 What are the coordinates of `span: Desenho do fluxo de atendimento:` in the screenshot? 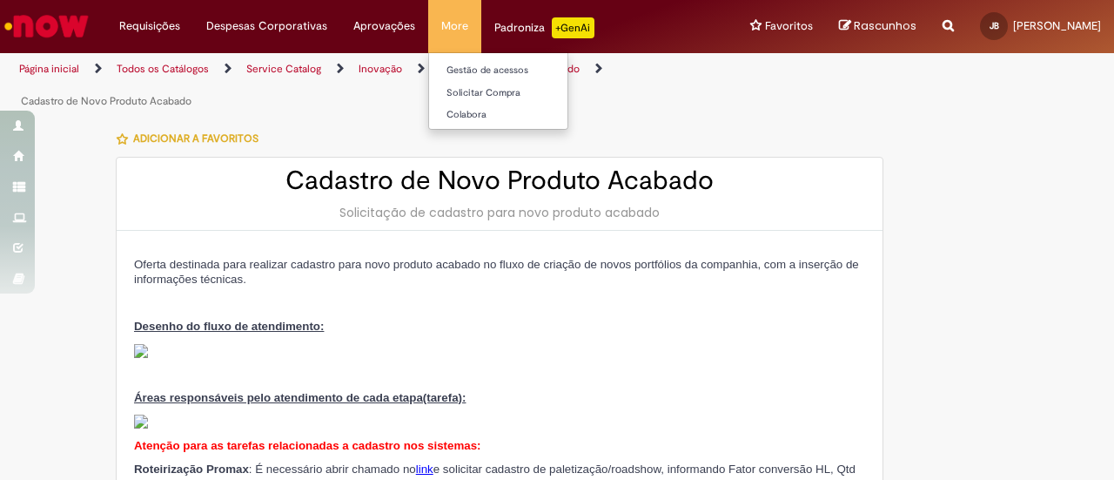 It's located at (229, 326).